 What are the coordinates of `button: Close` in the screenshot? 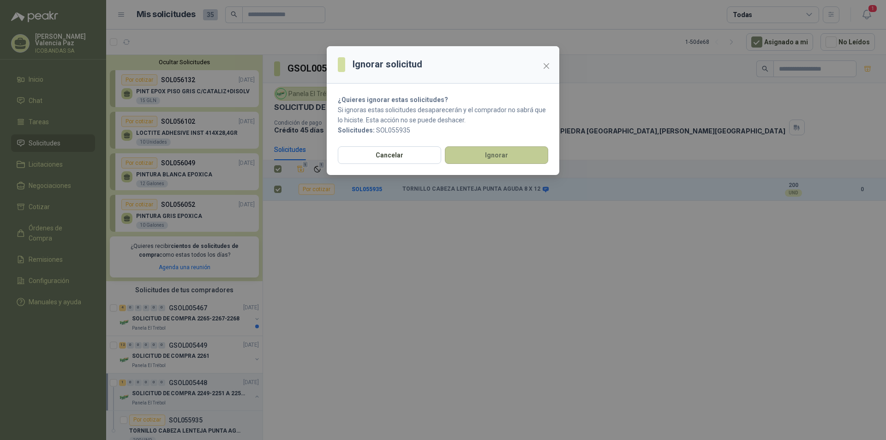 It's located at (546, 66).